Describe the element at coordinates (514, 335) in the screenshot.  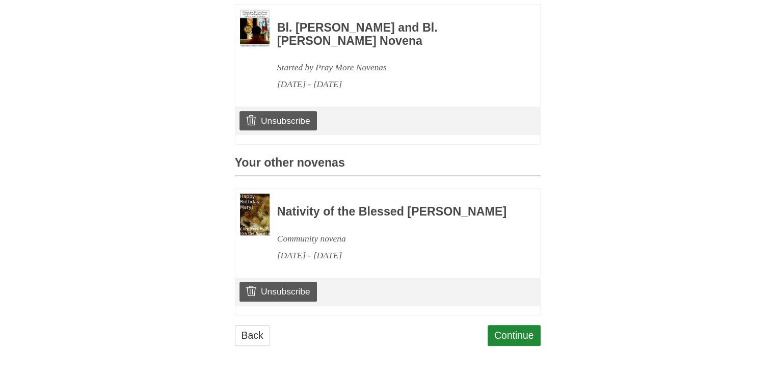
I see `a: Continue` at that location.